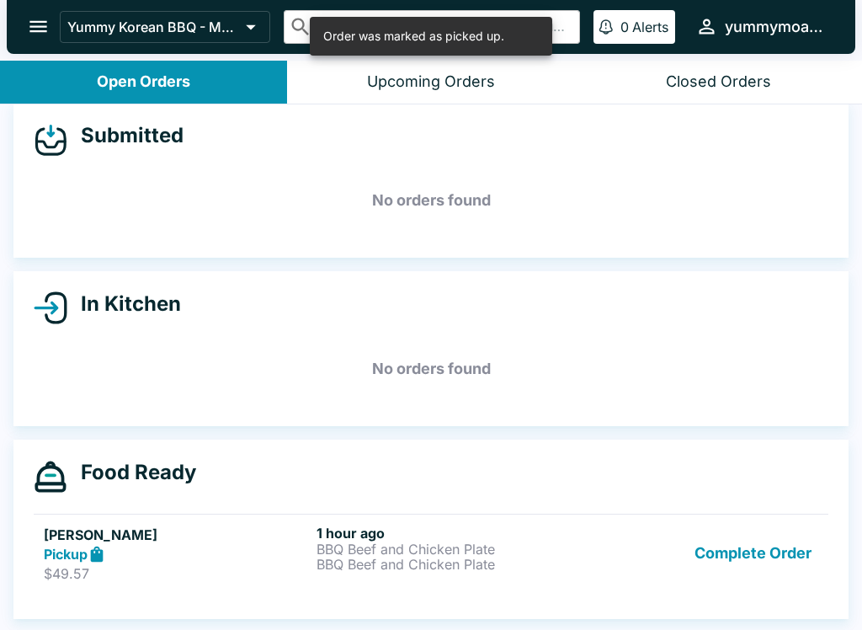 This screenshot has width=862, height=630. I want to click on button: Complete Order, so click(752, 553).